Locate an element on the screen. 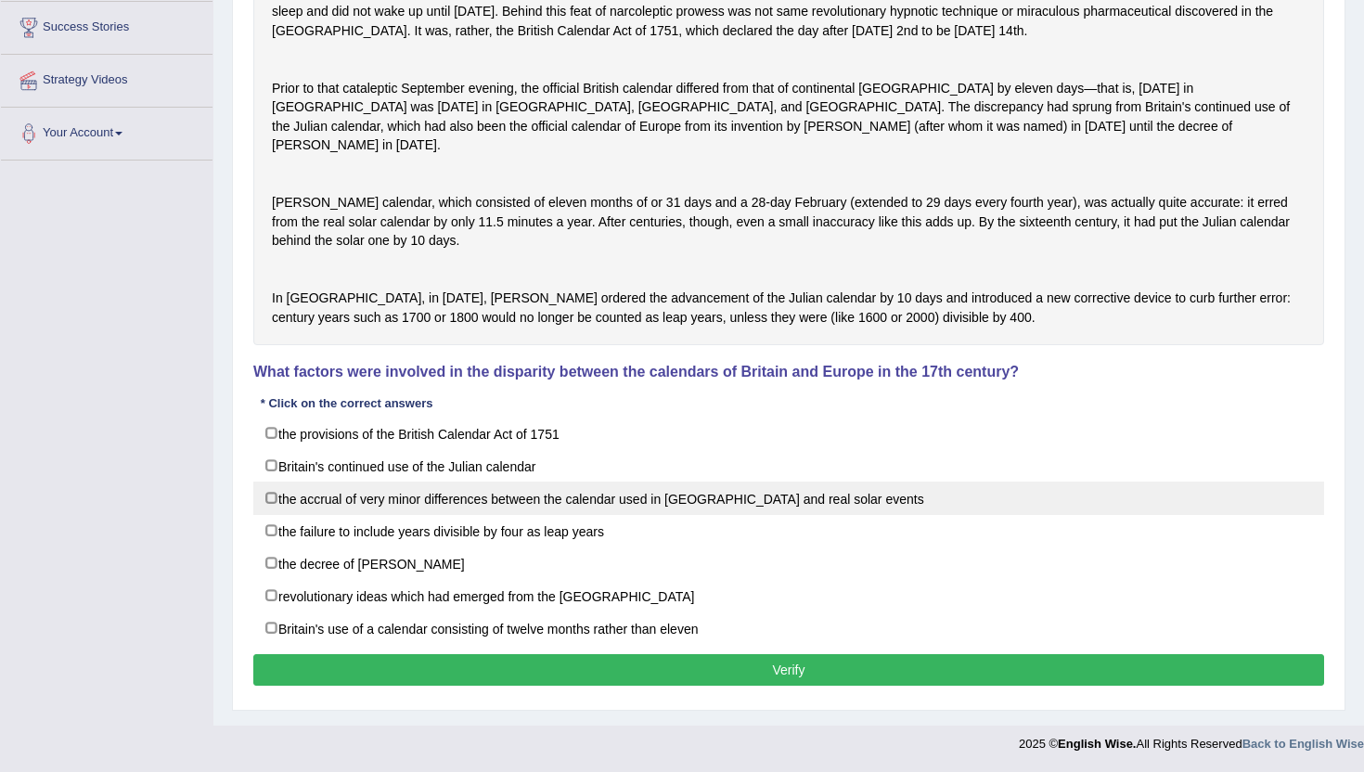  label: Britain's use of a calendar consisting of twelve months rather than eleven is located at coordinates (789, 628).